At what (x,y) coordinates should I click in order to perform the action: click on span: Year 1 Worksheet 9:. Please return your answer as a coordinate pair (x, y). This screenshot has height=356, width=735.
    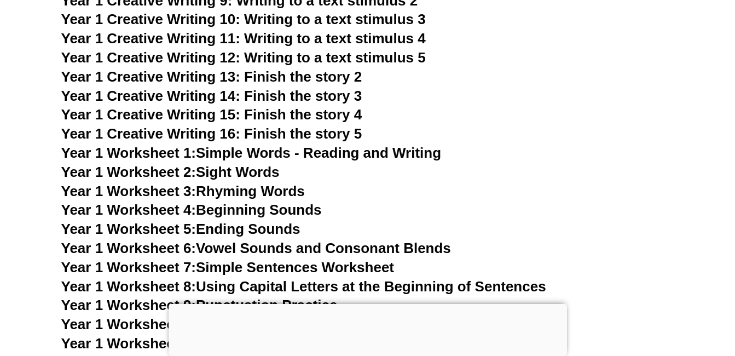
    Looking at the image, I should click on (129, 305).